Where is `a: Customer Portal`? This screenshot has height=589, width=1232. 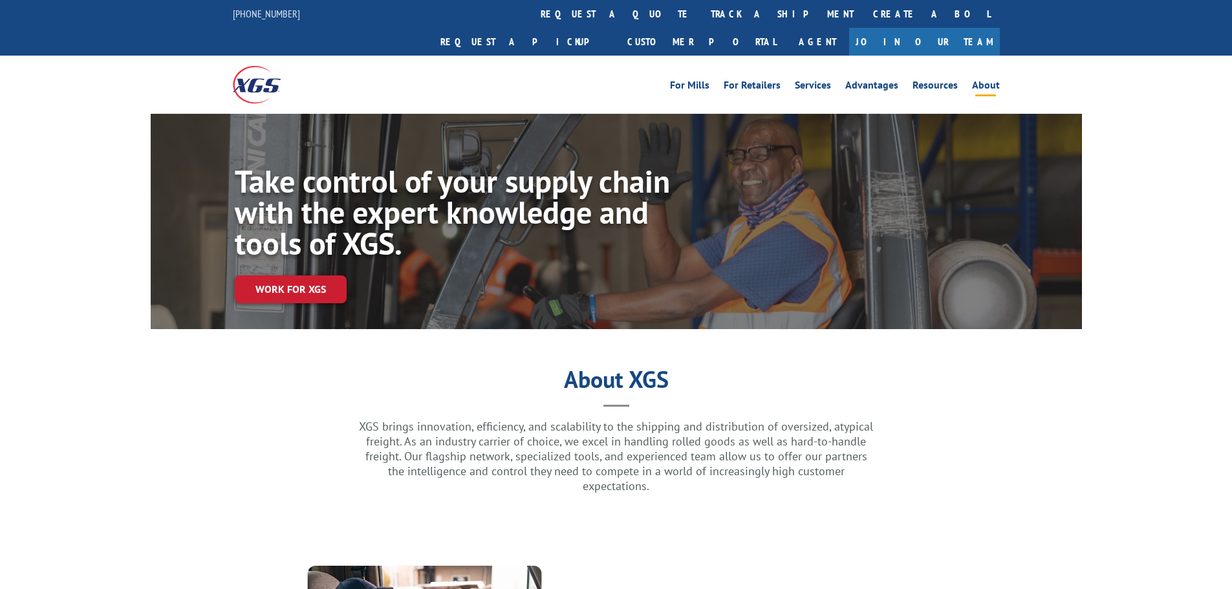
a: Customer Portal is located at coordinates (702, 41).